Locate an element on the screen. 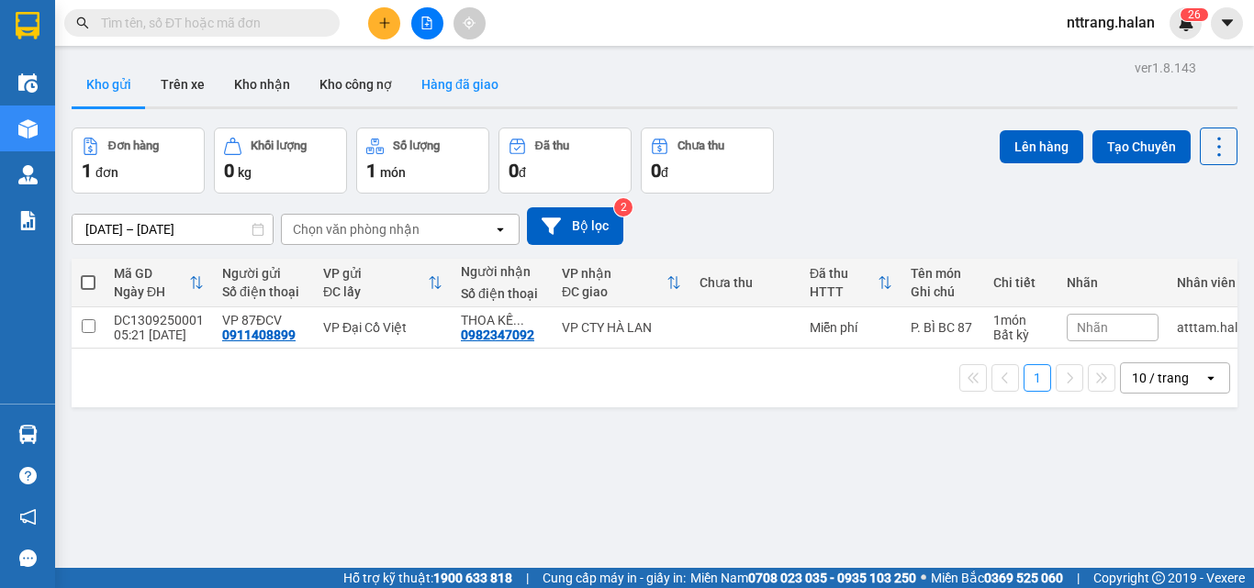 Image resolution: width=1254 pixels, height=588 pixels. button: Lên hàng is located at coordinates (1041, 147).